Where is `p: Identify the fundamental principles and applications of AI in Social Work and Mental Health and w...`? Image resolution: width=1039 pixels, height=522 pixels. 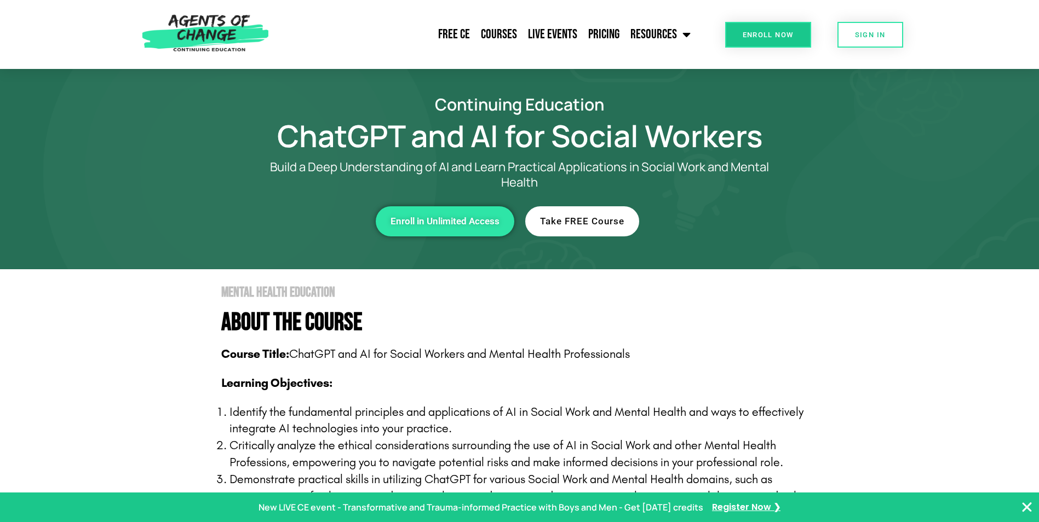
p: Identify the fundamental principles and applications of AI in Social Work and Mental Health and w... is located at coordinates (531, 421).